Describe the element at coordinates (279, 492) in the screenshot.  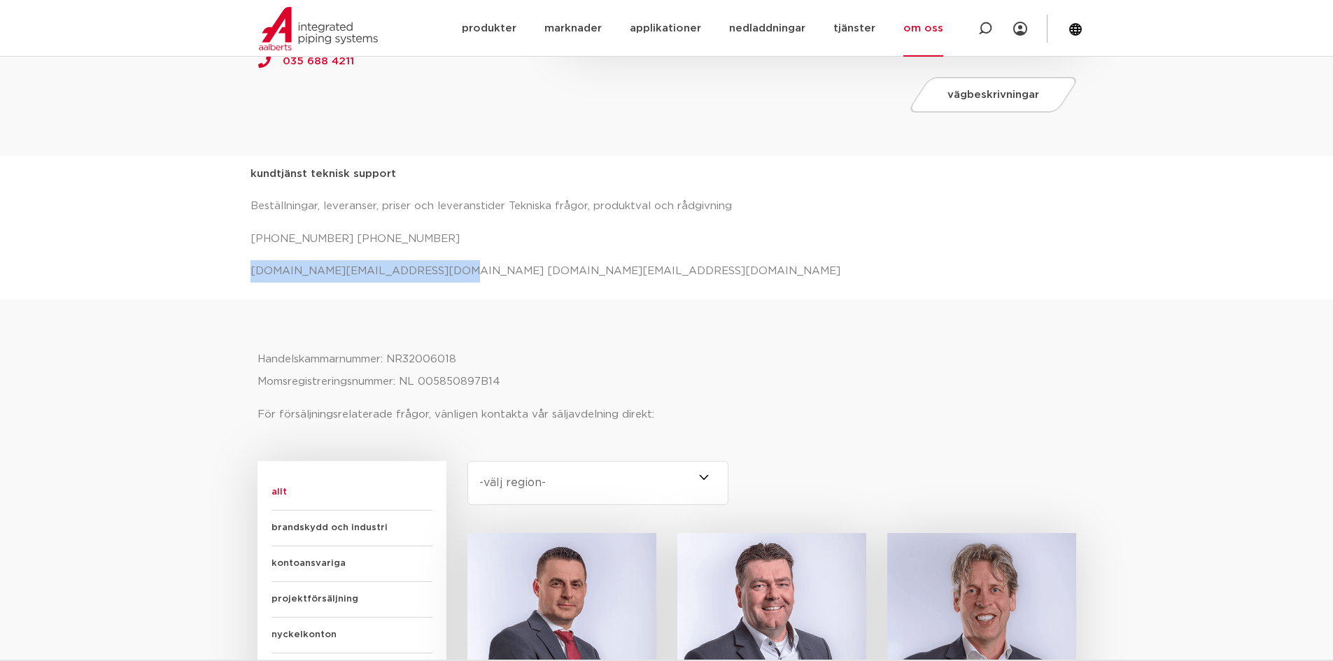
I see `font: allt` at that location.